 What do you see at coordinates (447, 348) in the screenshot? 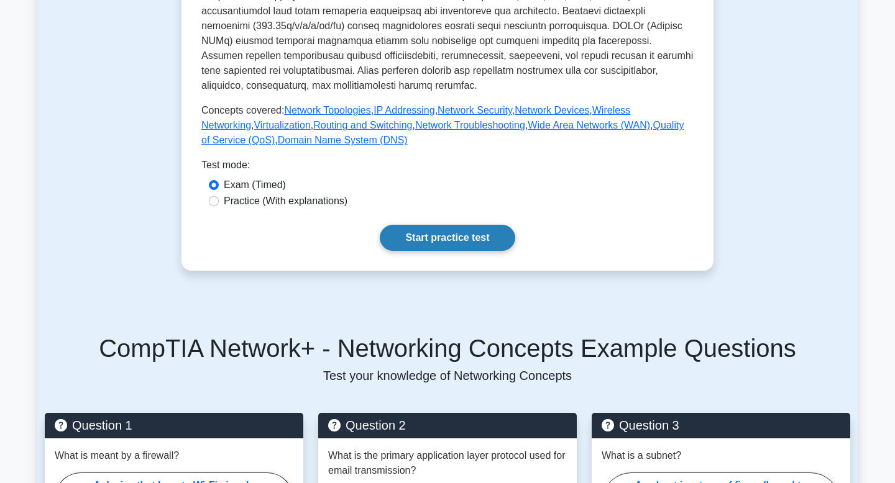
I see `h5: CompTIA Network+ - Networking Concepts Example Questions` at bounding box center [447, 348].